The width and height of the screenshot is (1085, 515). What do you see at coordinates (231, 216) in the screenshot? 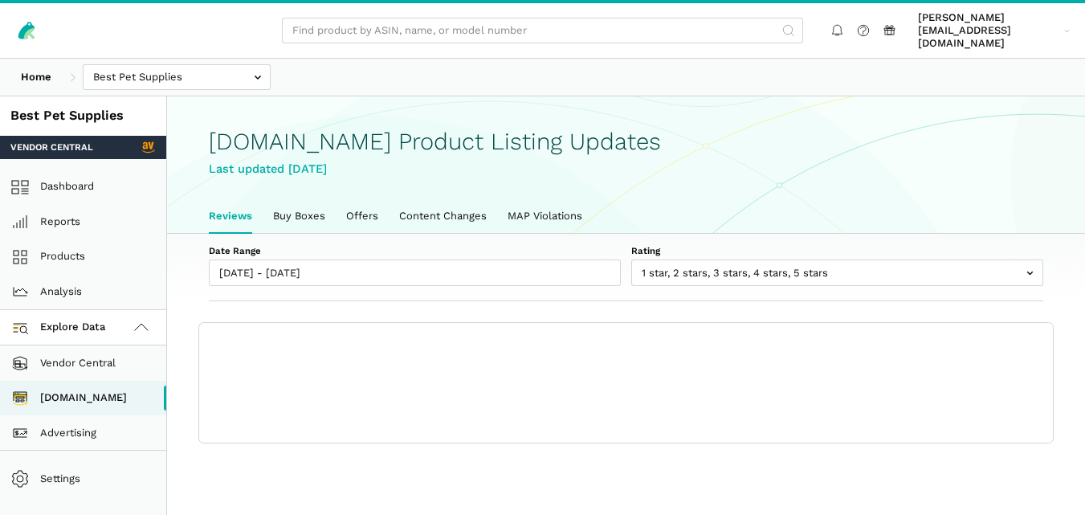
I see `a: Reviews` at bounding box center [231, 216].